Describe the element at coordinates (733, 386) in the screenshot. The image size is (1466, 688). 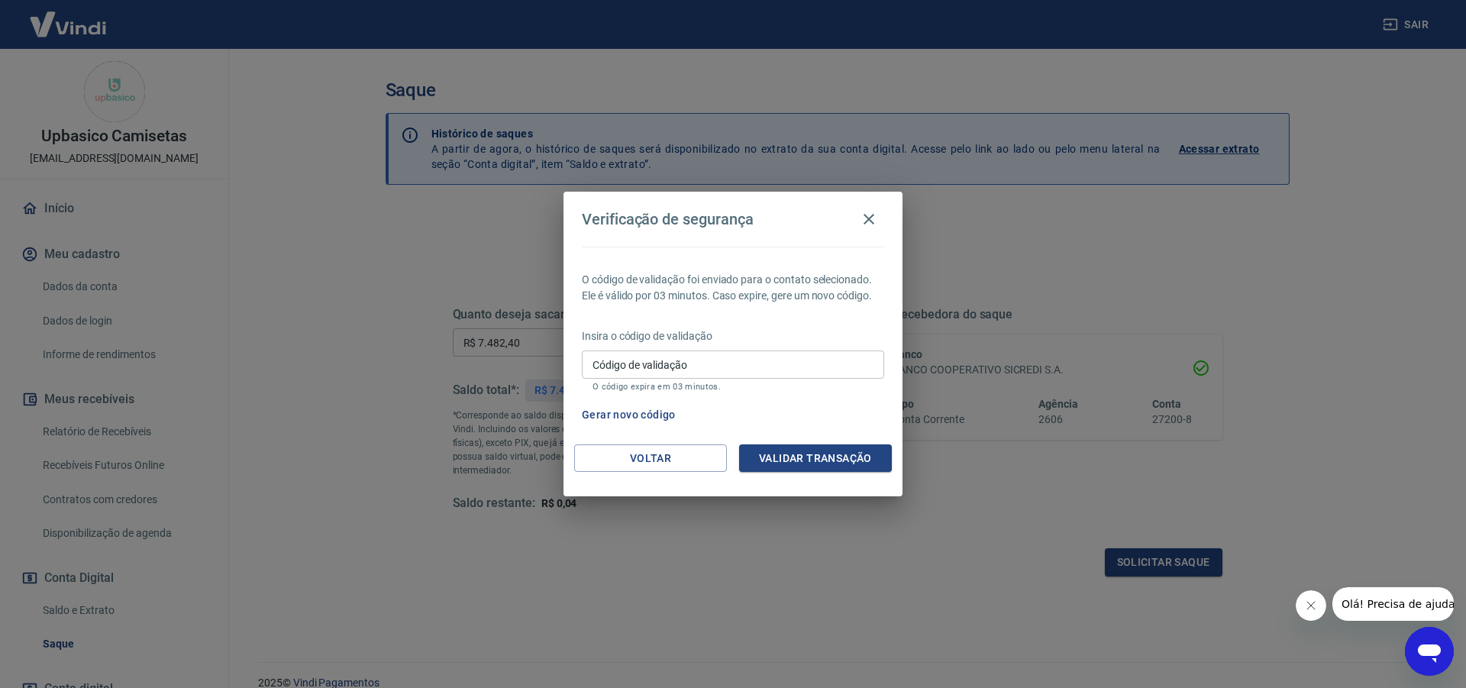
I see `p: O código expira em 03 minutos.` at that location.